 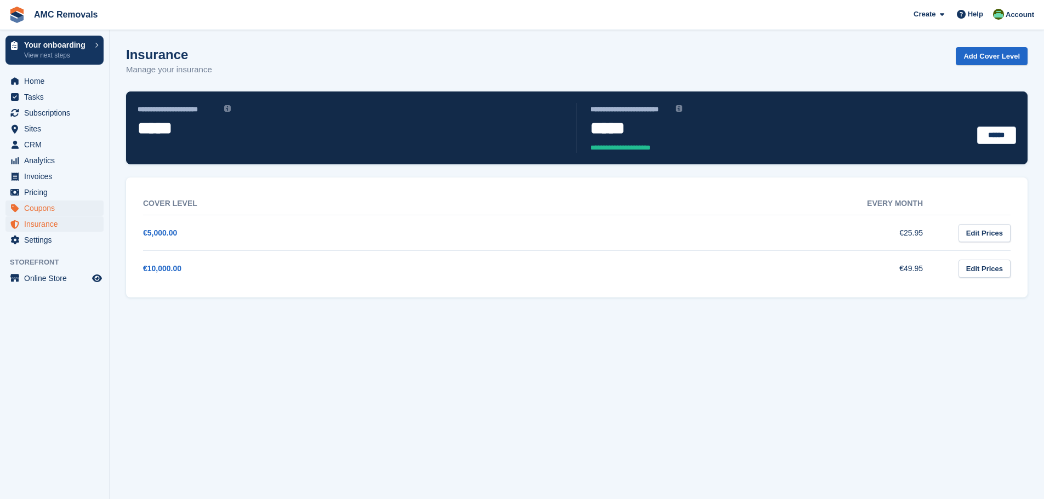 I want to click on img: Kayleigh Deegan, so click(x=998, y=14).